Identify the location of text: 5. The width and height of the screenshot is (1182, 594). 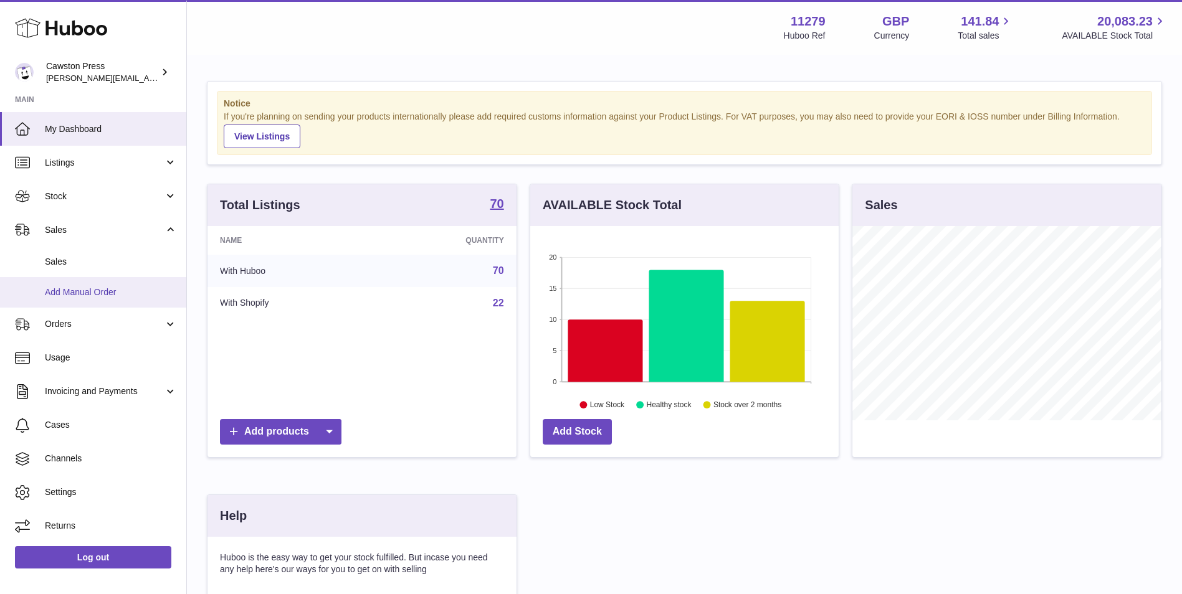
(555, 351).